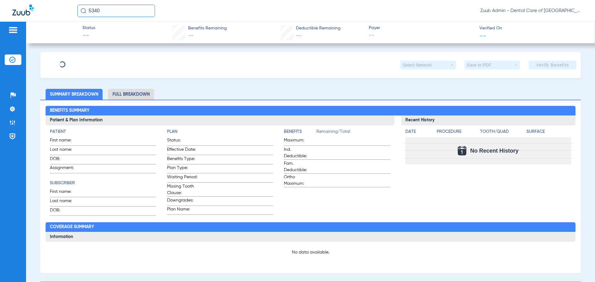 The image size is (595, 282). I want to click on li: Full Breakdown, so click(131, 94).